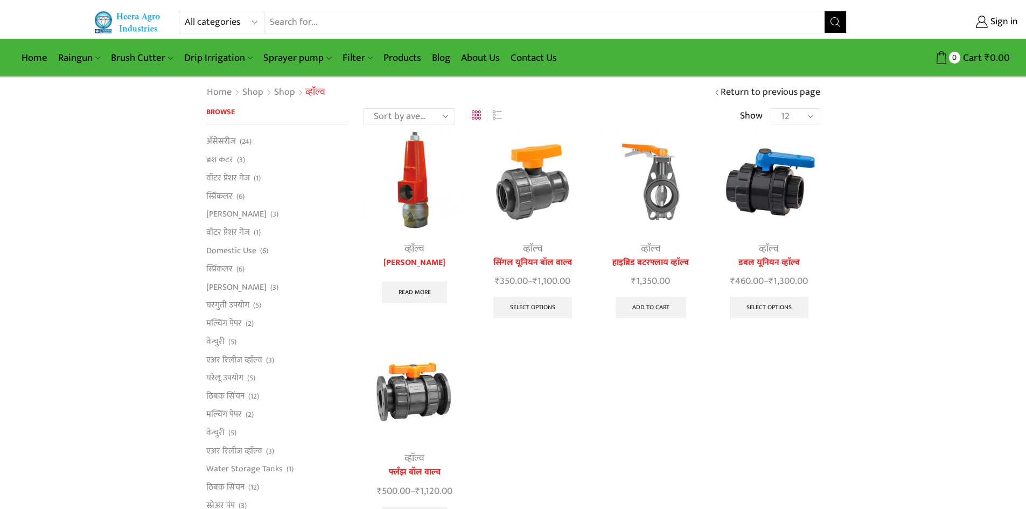 The height and width of the screenshot is (509, 1026). I want to click on span: 0, so click(954, 57).